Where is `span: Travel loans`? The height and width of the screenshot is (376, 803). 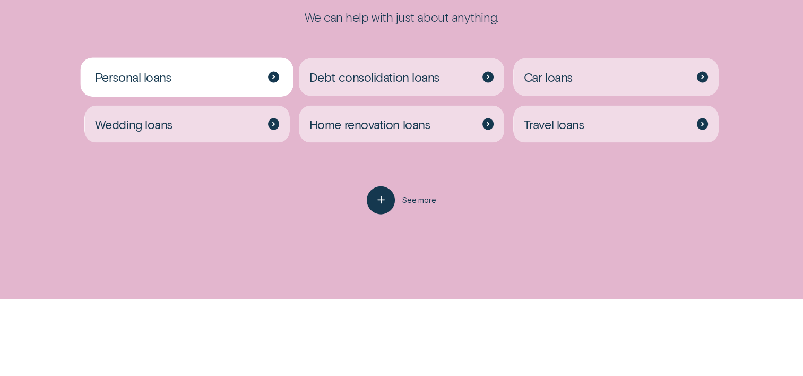
span: Travel loans is located at coordinates (553, 124).